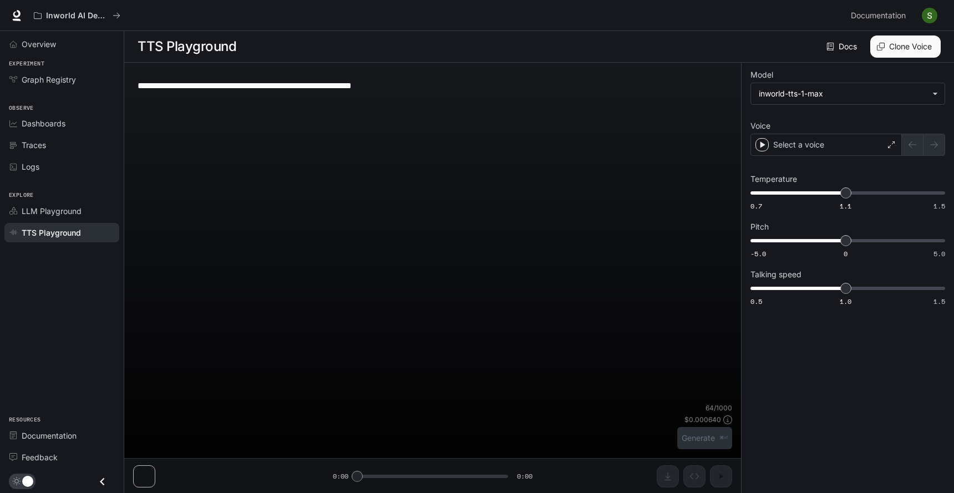 The image size is (954, 493). Describe the element at coordinates (798, 145) in the screenshot. I see `p: Select a voice` at that location.